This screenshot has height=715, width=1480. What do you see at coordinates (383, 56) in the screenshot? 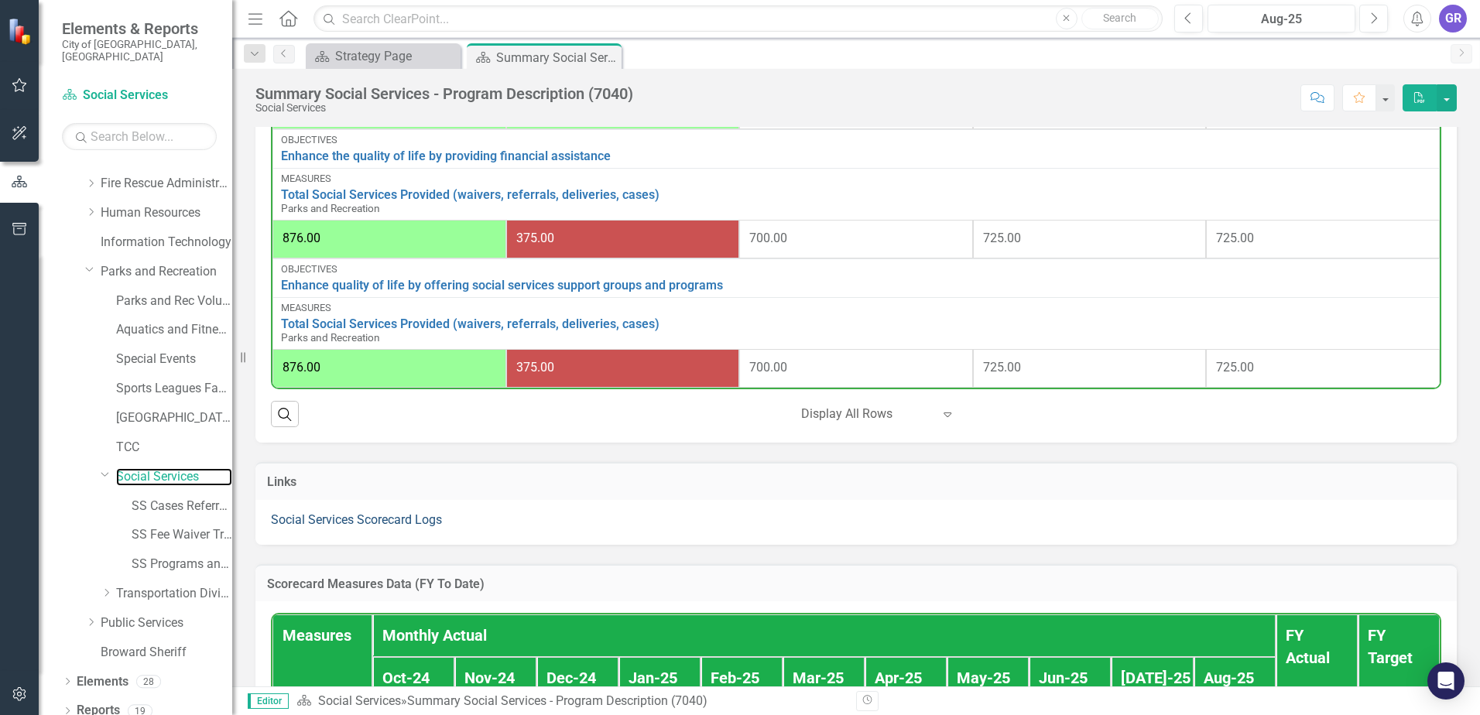
I see `a: Strategy Page` at bounding box center [383, 56].